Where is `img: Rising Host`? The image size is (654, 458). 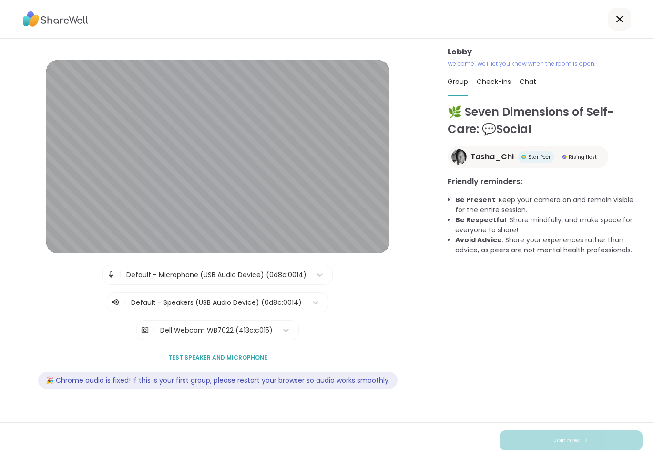 img: Rising Host is located at coordinates (565, 157).